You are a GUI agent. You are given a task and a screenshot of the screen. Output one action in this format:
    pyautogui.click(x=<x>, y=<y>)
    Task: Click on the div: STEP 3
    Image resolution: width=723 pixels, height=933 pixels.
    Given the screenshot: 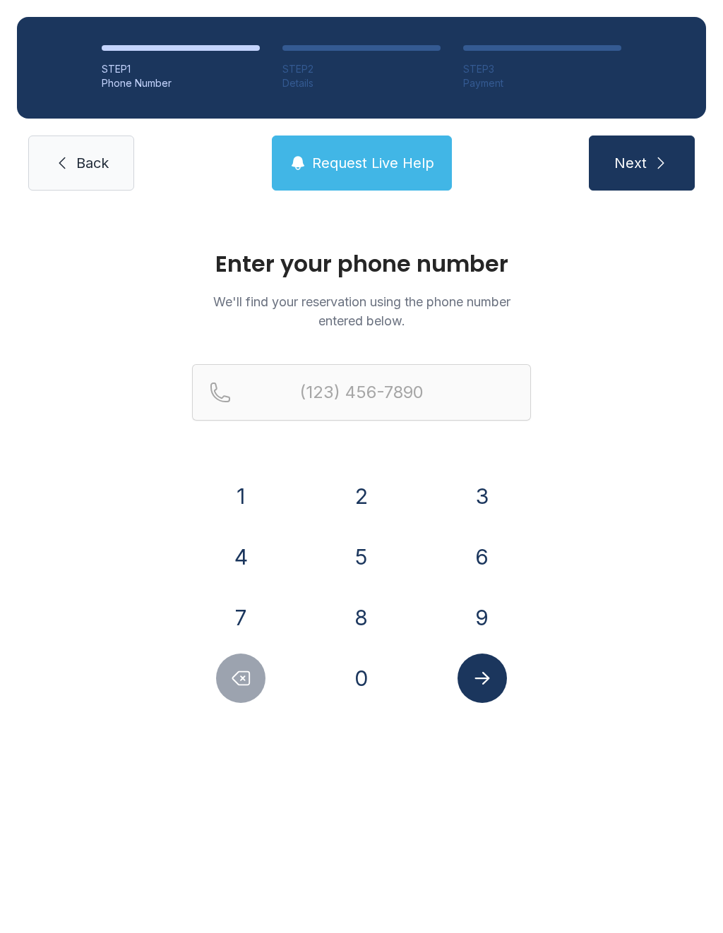 What is the action you would take?
    pyautogui.click(x=542, y=69)
    